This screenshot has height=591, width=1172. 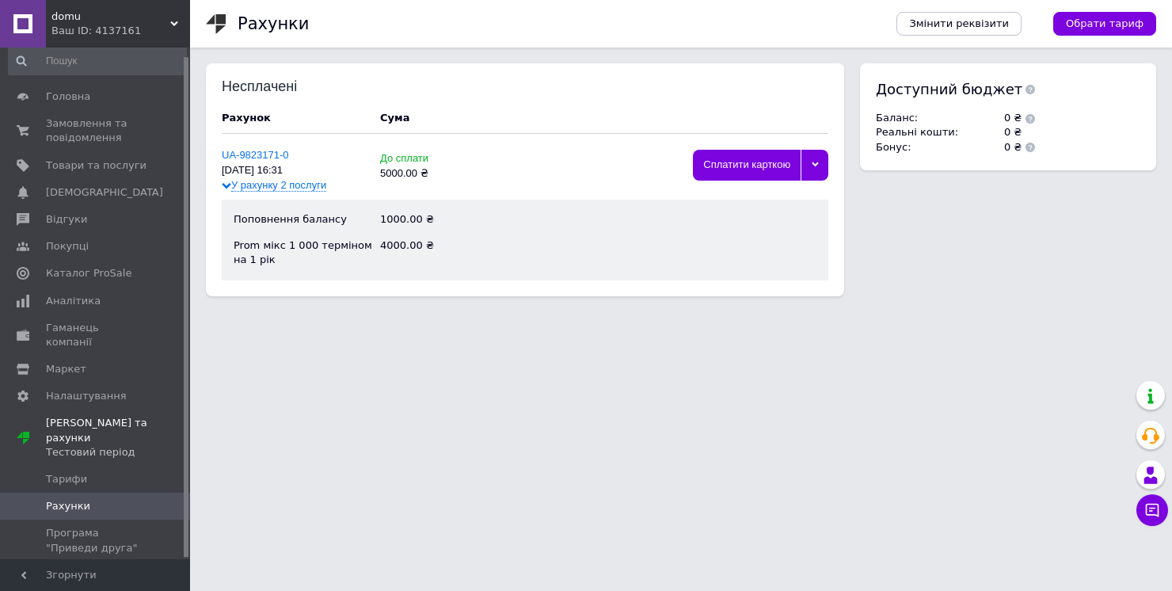 What do you see at coordinates (86, 396) in the screenshot?
I see `span: Налаштування` at bounding box center [86, 396].